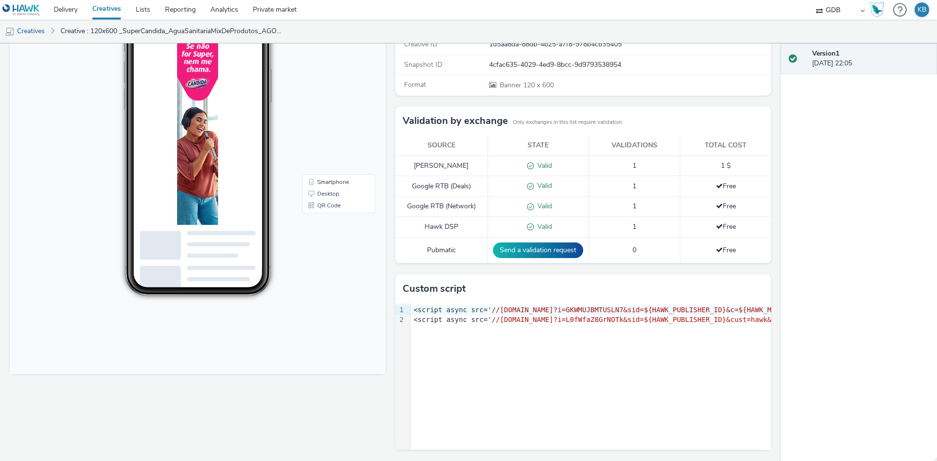  What do you see at coordinates (538, 145) in the screenshot?
I see `th: State` at bounding box center [538, 145].